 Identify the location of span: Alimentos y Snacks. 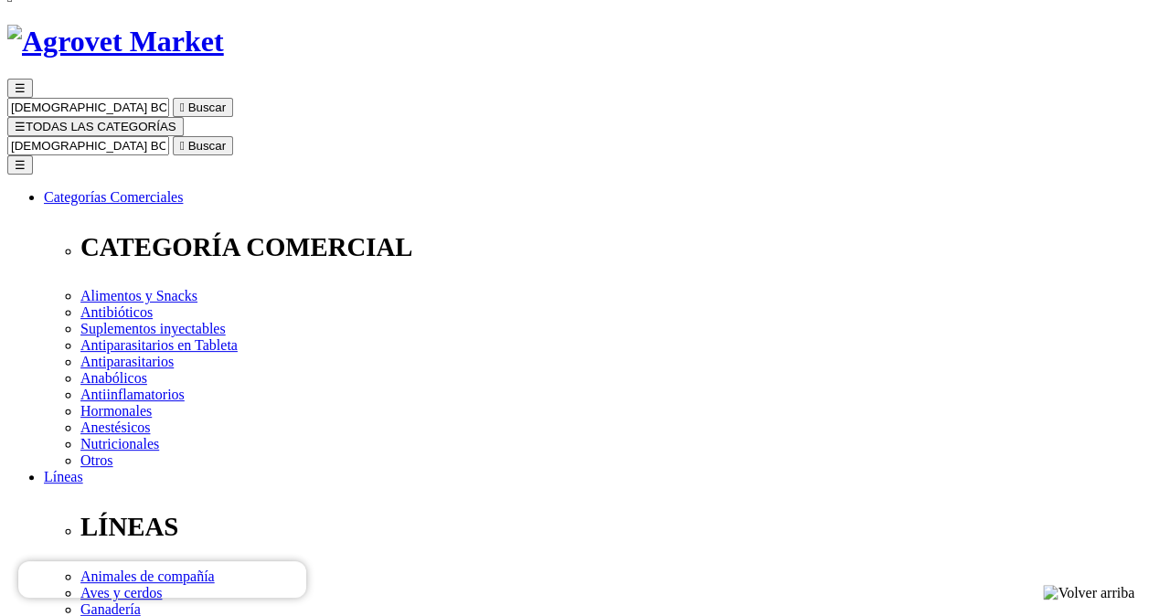
(139, 295).